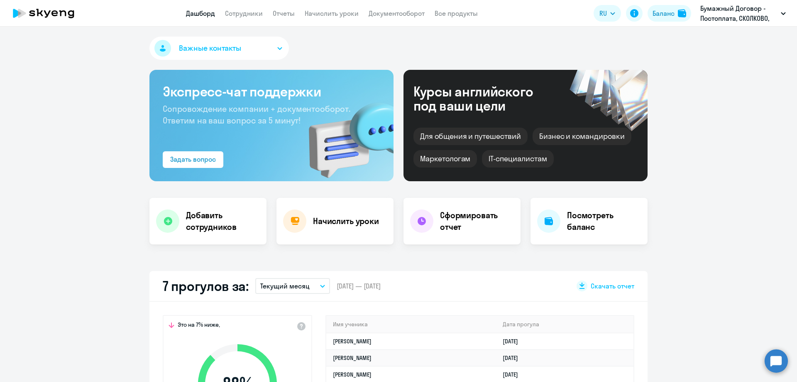 The width and height of the screenshot is (797, 382). What do you see at coordinates (612, 286) in the screenshot?
I see `span: Скачать отчет` at bounding box center [612, 286].